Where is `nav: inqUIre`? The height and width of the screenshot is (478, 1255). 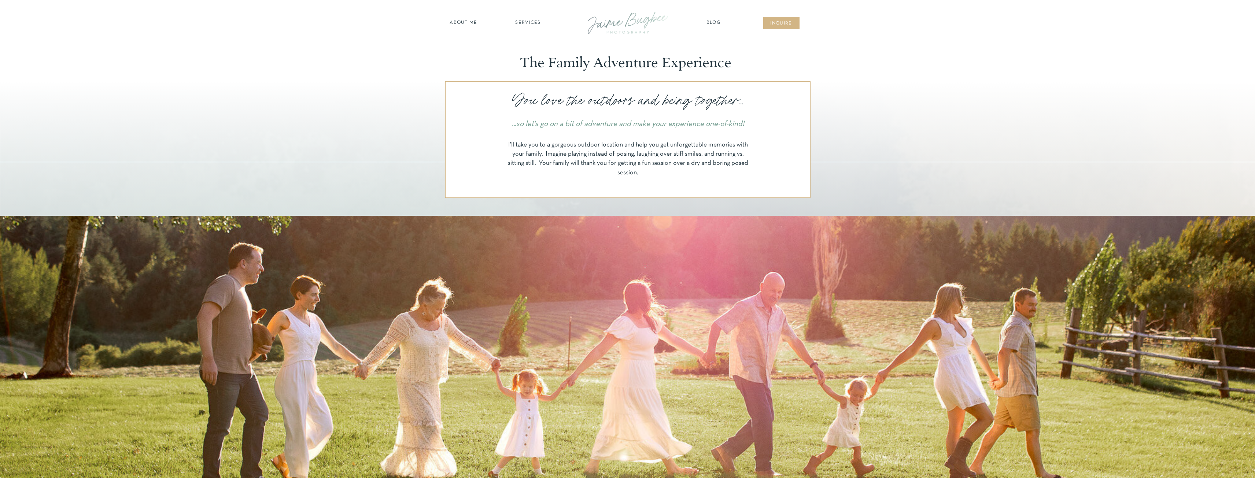 nav: inqUIre is located at coordinates (781, 24).